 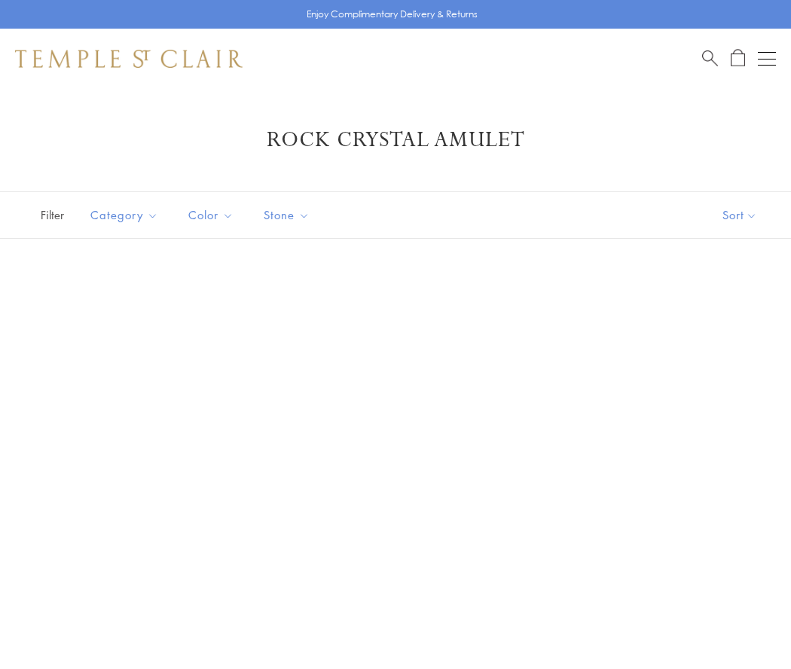 What do you see at coordinates (740, 215) in the screenshot?
I see `button: Show sort by` at bounding box center [740, 215].